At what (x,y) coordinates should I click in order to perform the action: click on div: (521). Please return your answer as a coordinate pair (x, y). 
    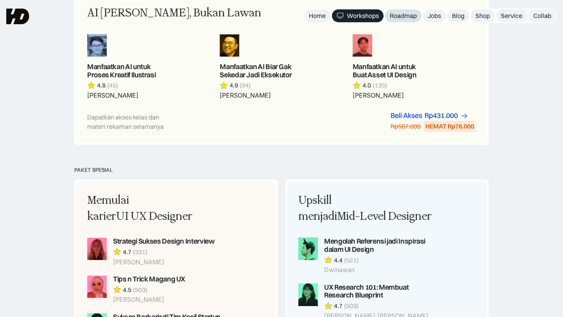
    Looking at the image, I should click on (351, 260).